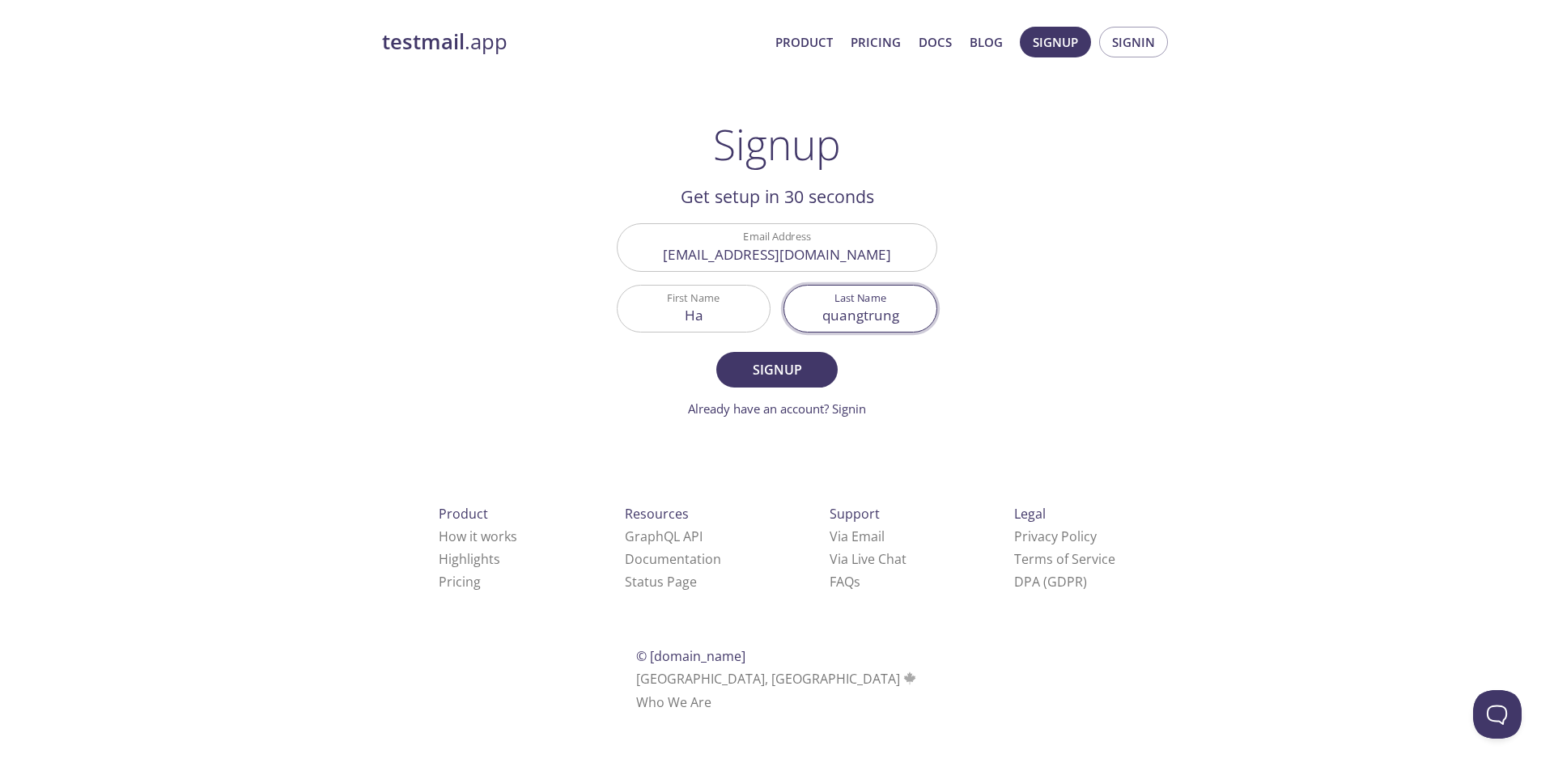 The height and width of the screenshot is (771, 1554). I want to click on h2: Get setup in 30 seconds, so click(777, 197).